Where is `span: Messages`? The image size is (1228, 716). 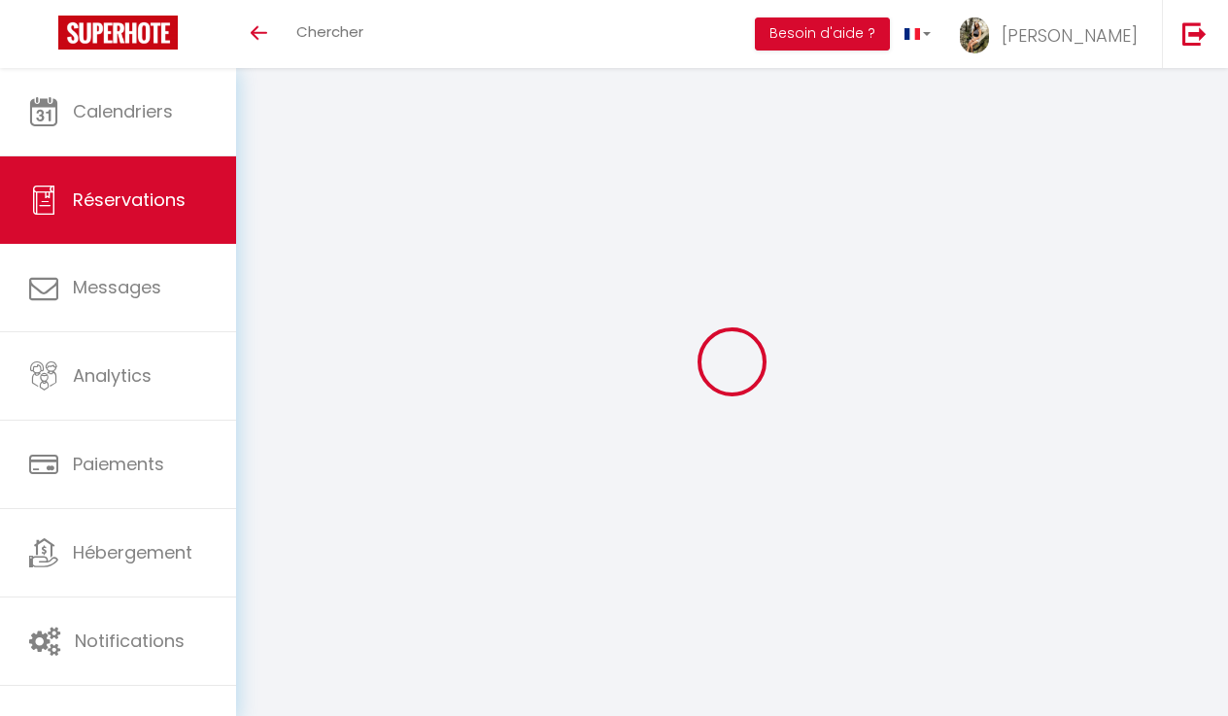 span: Messages is located at coordinates (117, 287).